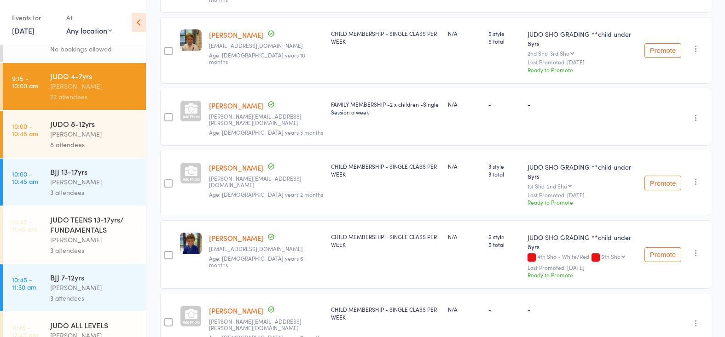 This screenshot has width=725, height=337. What do you see at coordinates (266, 249) in the screenshot?
I see `small: Mar183@gmail.com` at bounding box center [266, 249].